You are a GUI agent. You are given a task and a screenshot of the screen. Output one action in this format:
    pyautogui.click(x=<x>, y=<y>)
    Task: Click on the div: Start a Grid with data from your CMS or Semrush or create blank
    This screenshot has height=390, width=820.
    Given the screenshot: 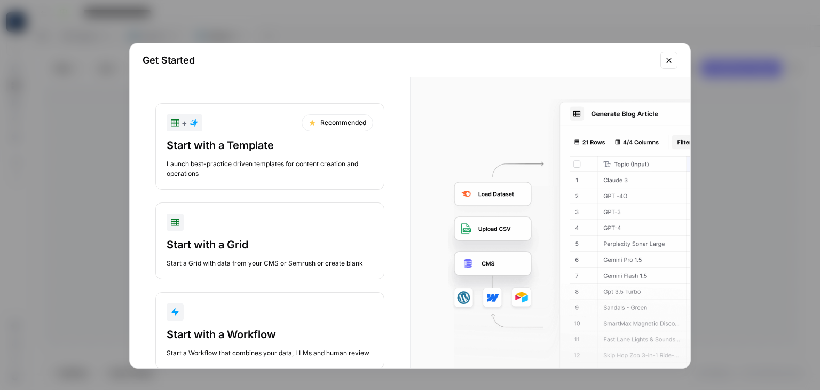 What is the action you would take?
    pyautogui.click(x=270, y=263)
    